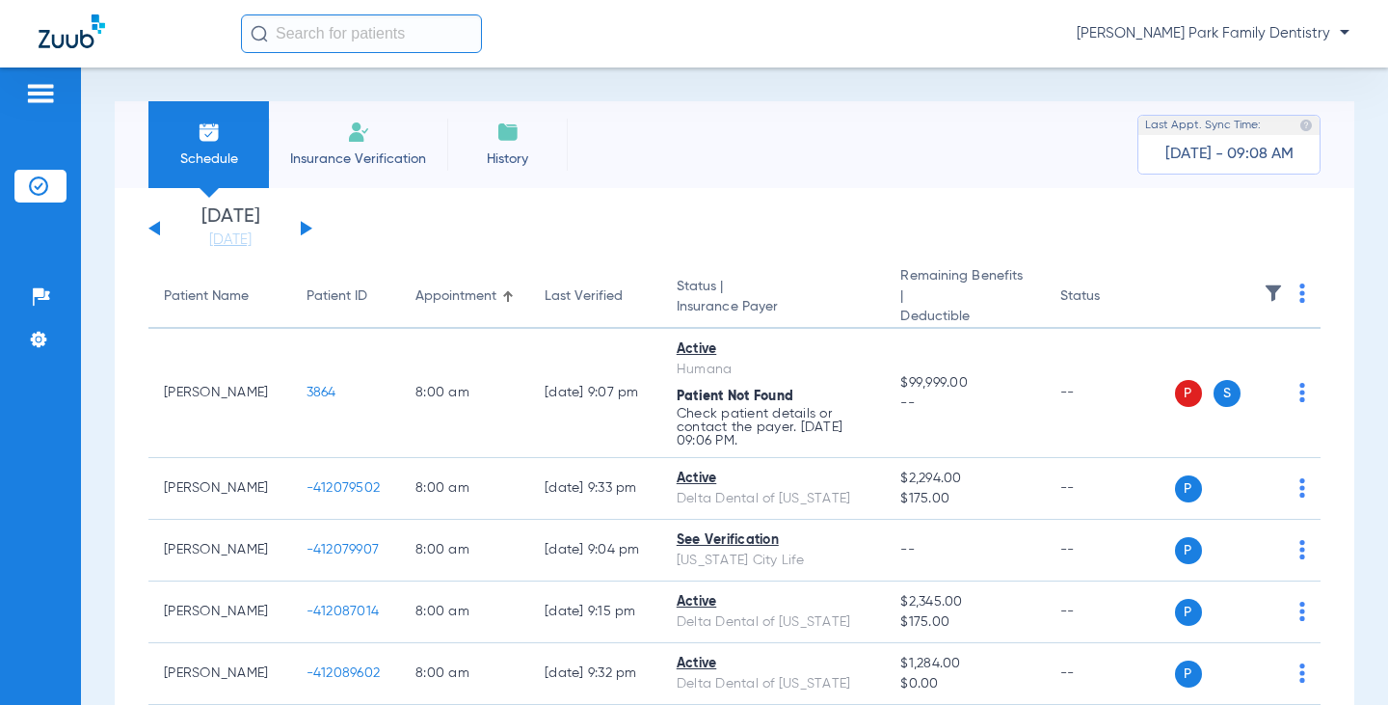  I want to click on img: Manual Insurance Verification, so click(359, 132).